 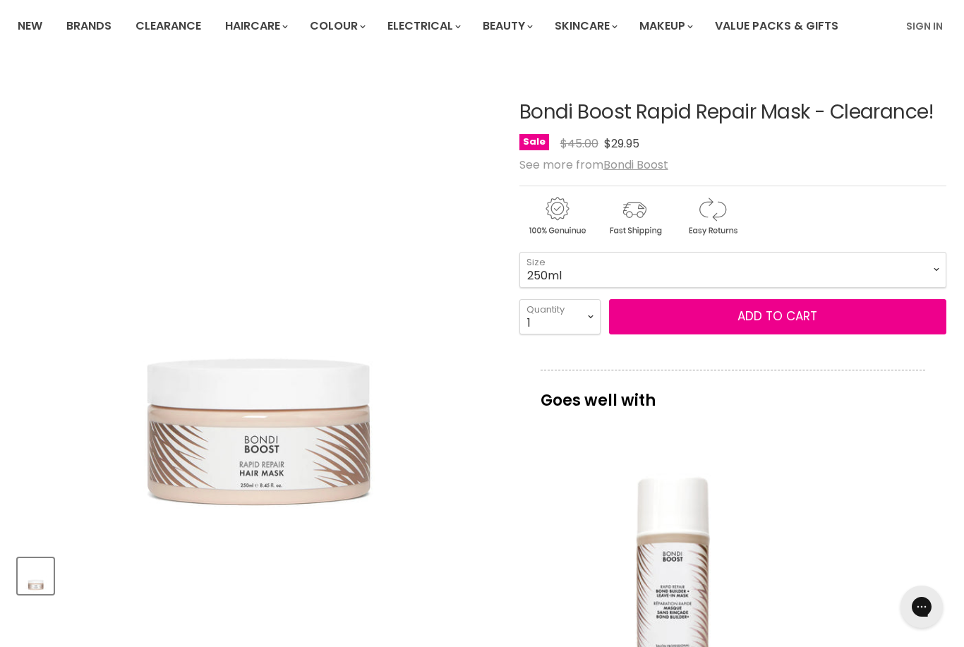 I want to click on a: Beauty, so click(x=507, y=26).